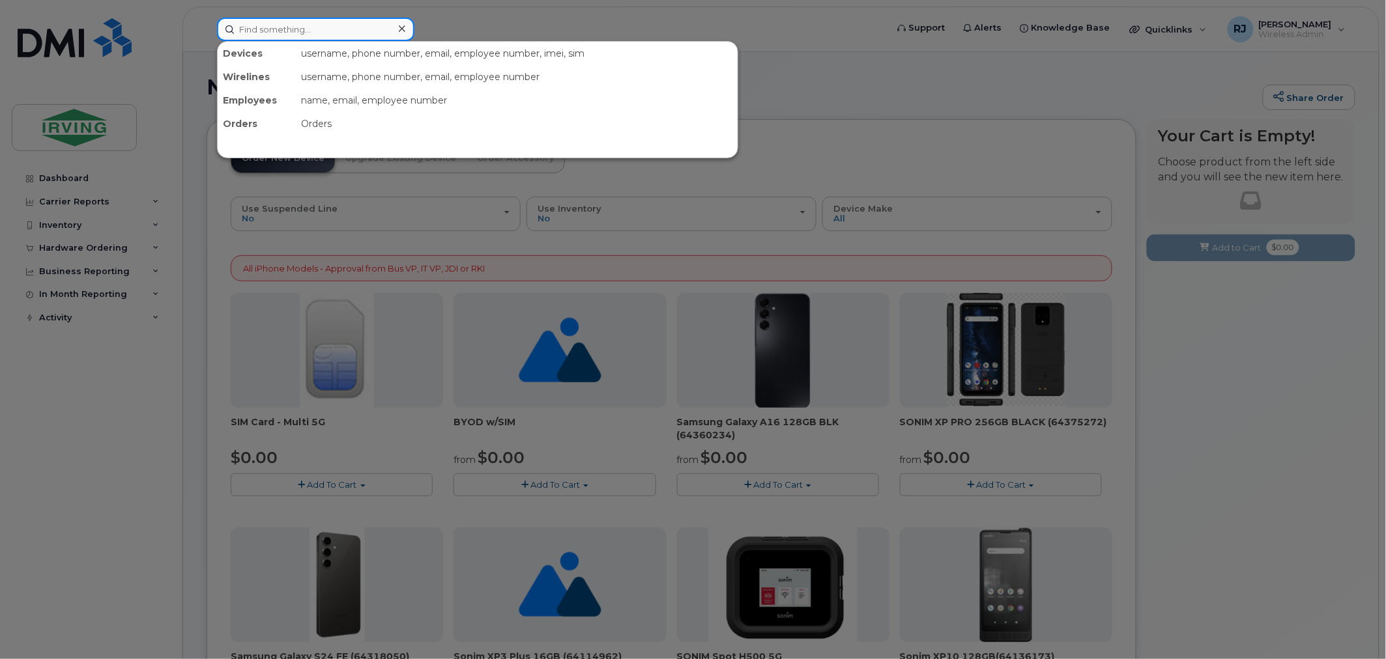 The width and height of the screenshot is (1386, 659). What do you see at coordinates (517, 100) in the screenshot?
I see `div: name, email, employee number` at bounding box center [517, 100].